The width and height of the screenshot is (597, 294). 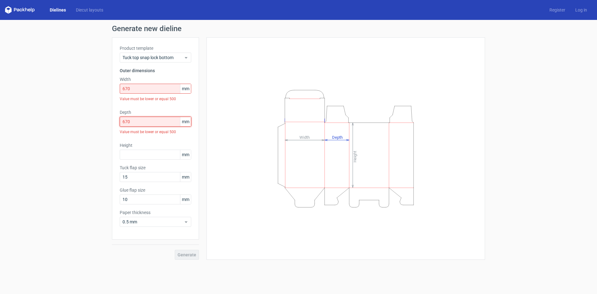 What do you see at coordinates (90, 10) in the screenshot?
I see `a: Diecut layouts` at bounding box center [90, 10].